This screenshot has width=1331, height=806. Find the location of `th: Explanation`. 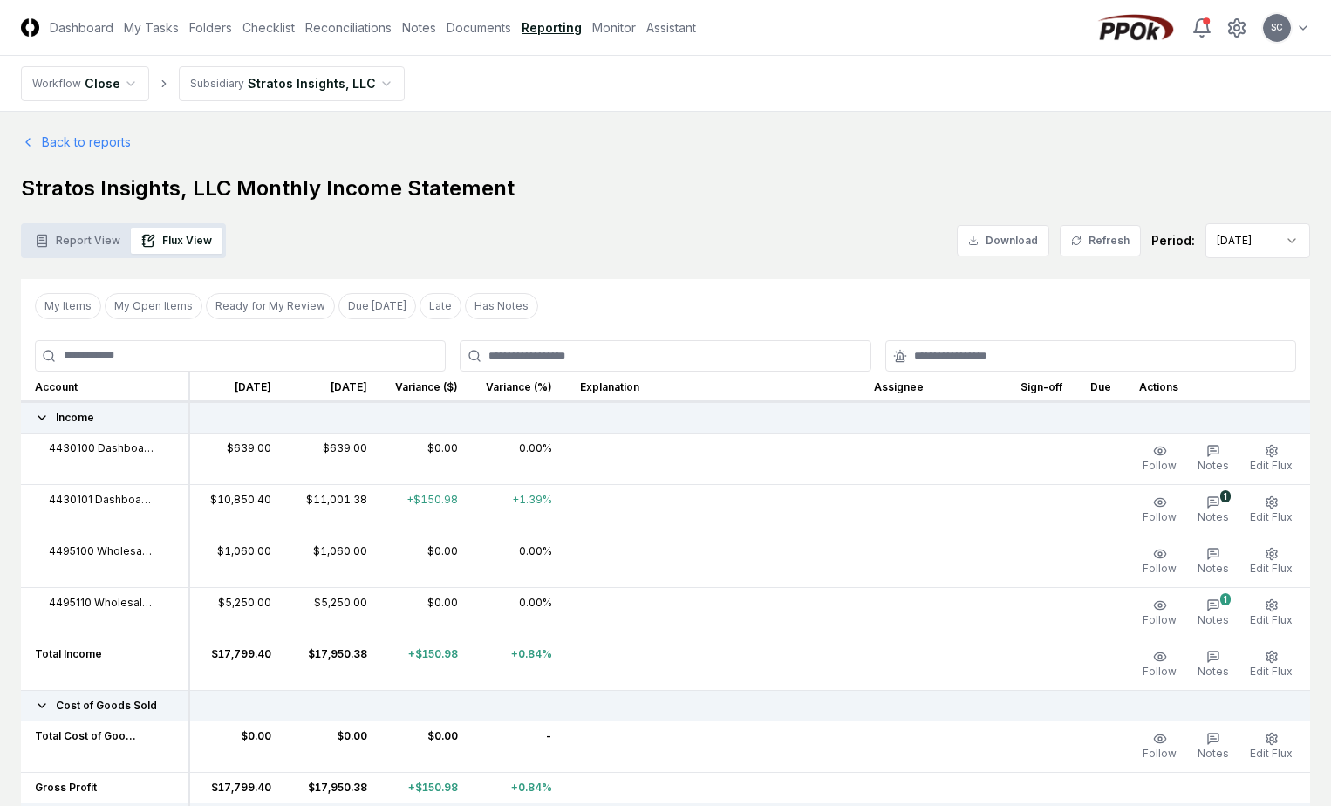

th: Explanation is located at coordinates (713, 386).